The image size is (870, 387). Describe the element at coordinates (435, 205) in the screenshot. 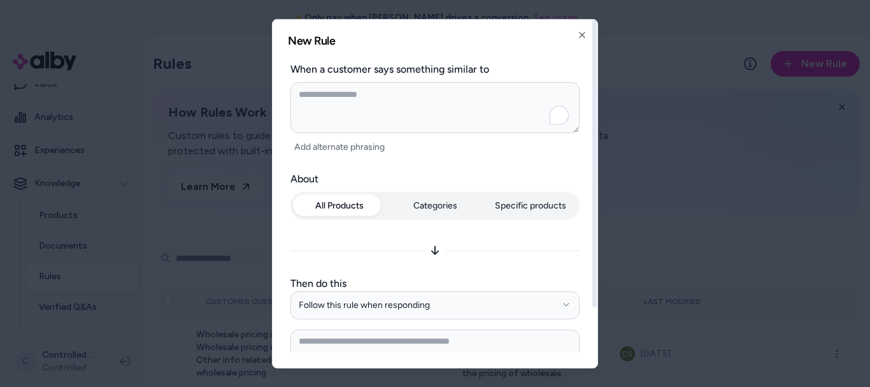

I see `button: Categories` at that location.